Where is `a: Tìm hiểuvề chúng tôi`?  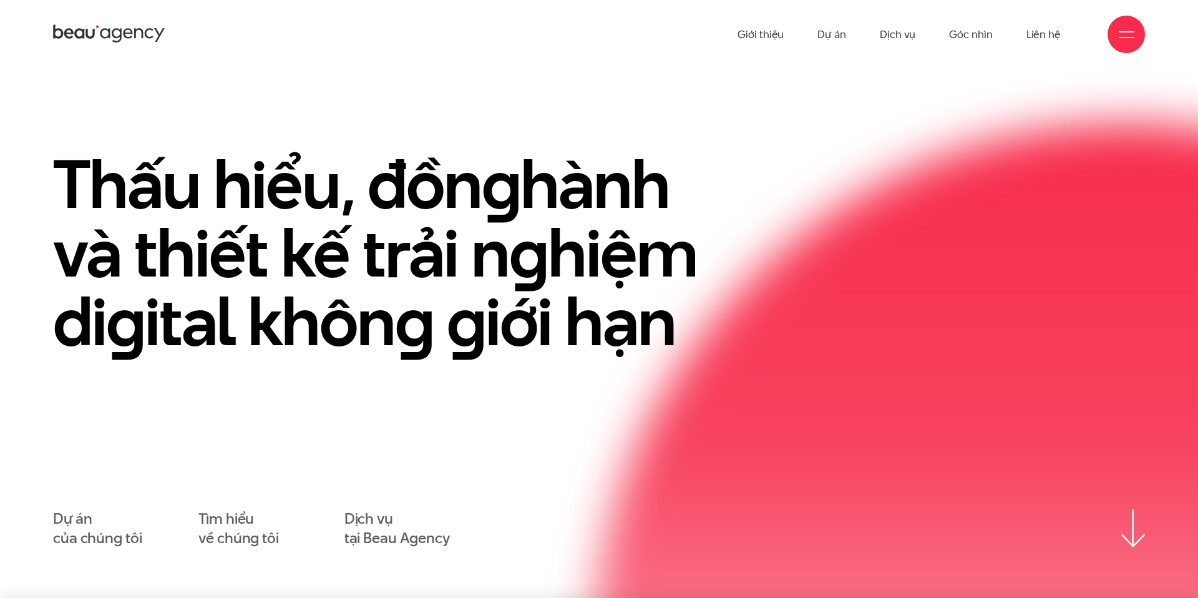 a: Tìm hiểuvề chúng tôi is located at coordinates (238, 529).